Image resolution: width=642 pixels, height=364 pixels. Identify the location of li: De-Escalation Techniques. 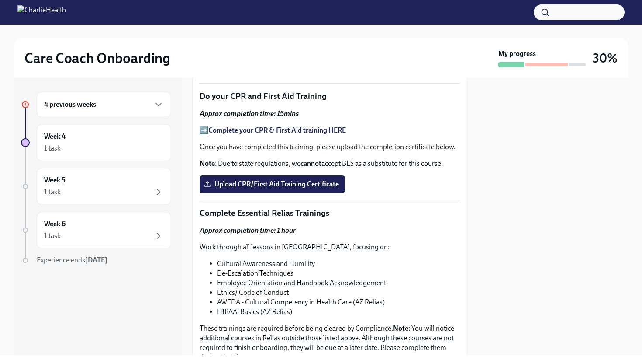
(339, 273).